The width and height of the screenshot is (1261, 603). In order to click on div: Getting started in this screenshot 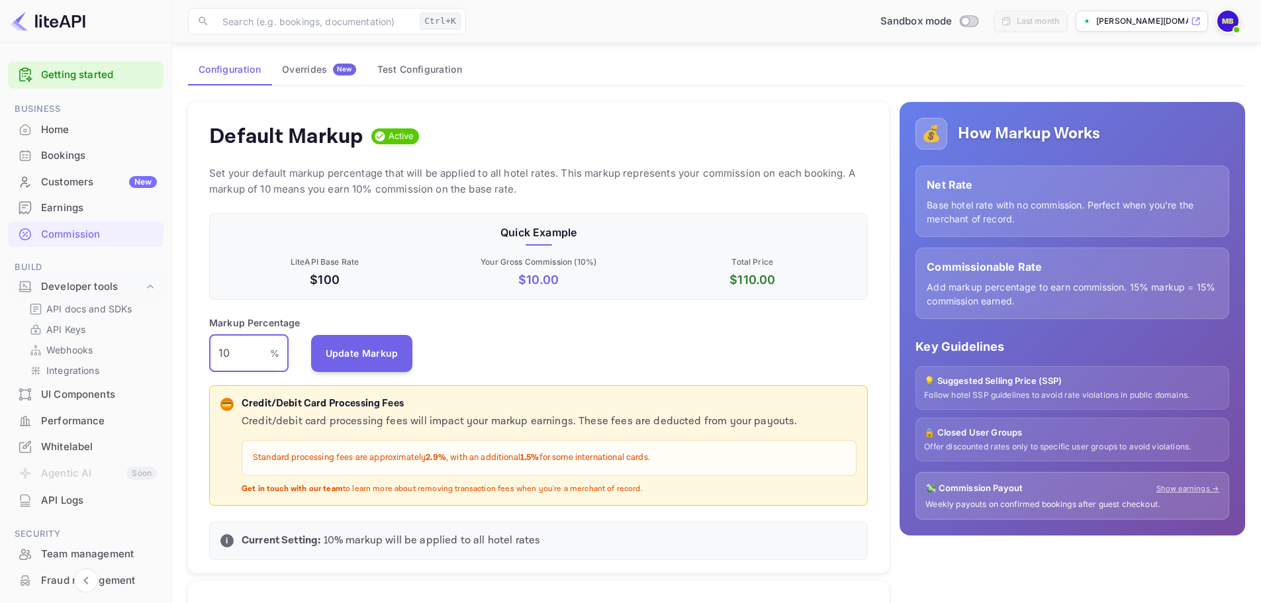, I will do `click(85, 75)`.